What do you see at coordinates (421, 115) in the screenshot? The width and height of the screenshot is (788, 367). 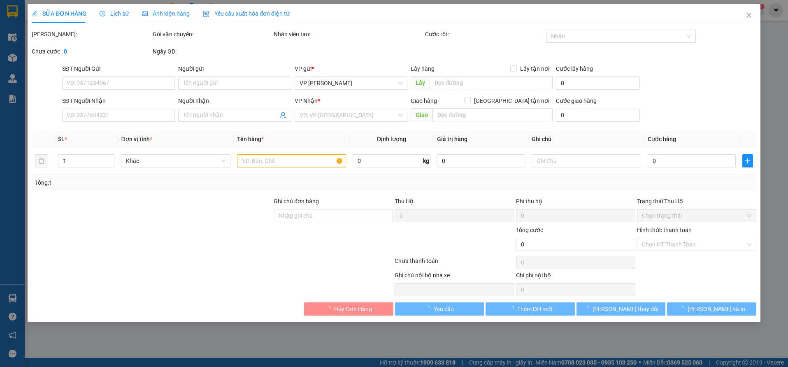 I see `span: Giao` at bounding box center [421, 115].